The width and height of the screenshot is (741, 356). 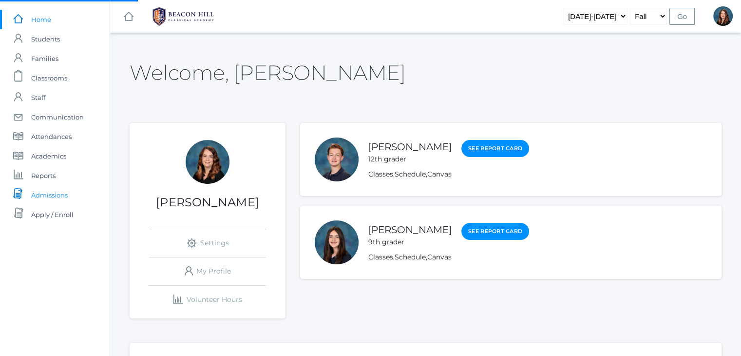 What do you see at coordinates (337, 159) in the screenshot?
I see `div: Caleb Mangimelli` at bounding box center [337, 159].